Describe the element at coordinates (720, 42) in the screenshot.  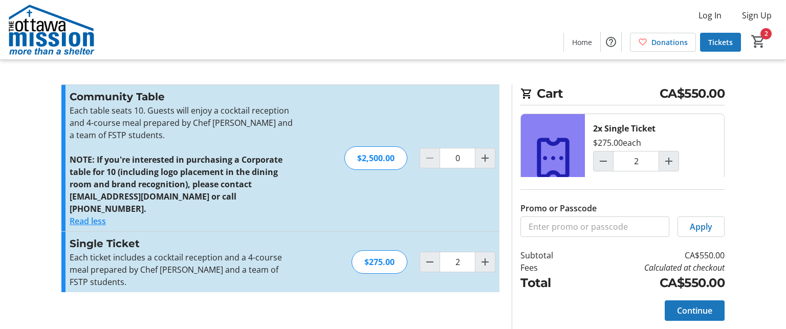
I see `span: Tickets` at that location.